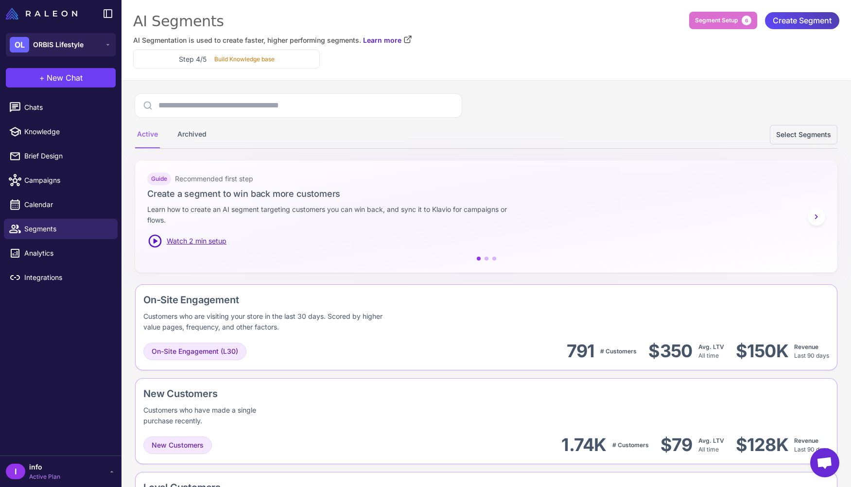 Image resolution: width=851 pixels, height=487 pixels. I want to click on button: OLORBIS Lifestyle, so click(61, 45).